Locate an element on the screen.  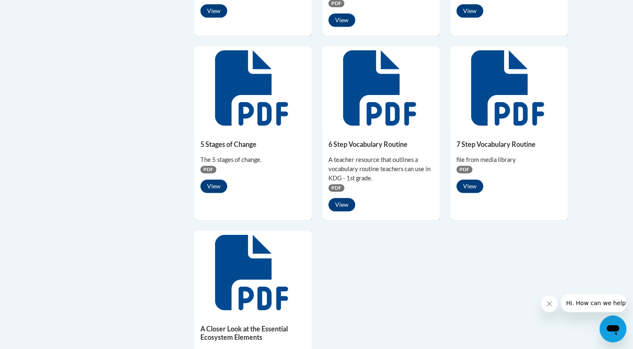
h5: 6 Step Vocabulary Routine is located at coordinates (381, 144).